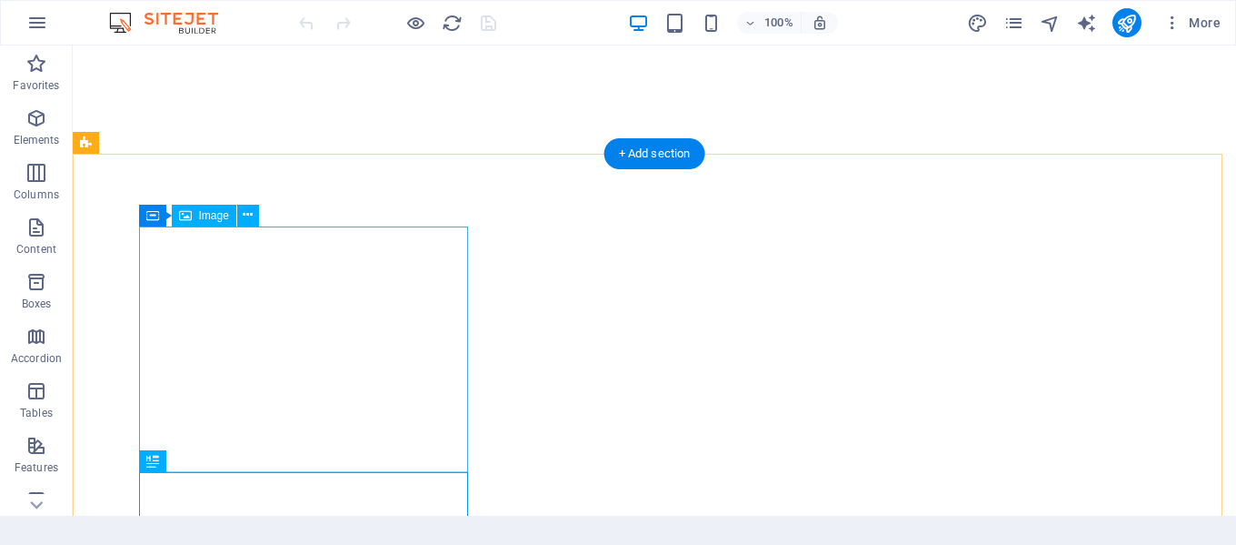  What do you see at coordinates (452, 23) in the screenshot?
I see `i: Reload page` at bounding box center [452, 23].